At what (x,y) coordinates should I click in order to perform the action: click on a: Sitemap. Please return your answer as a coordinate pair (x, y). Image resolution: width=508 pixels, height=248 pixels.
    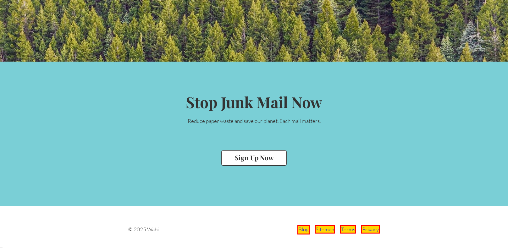
    Looking at the image, I should click on (325, 229).